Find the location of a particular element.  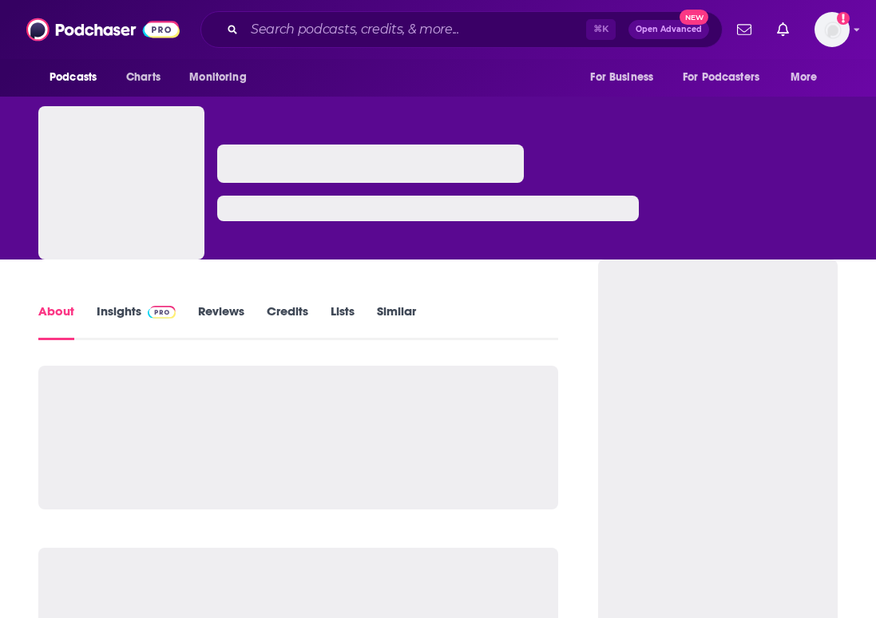

span: For Podcasters is located at coordinates (721, 77).